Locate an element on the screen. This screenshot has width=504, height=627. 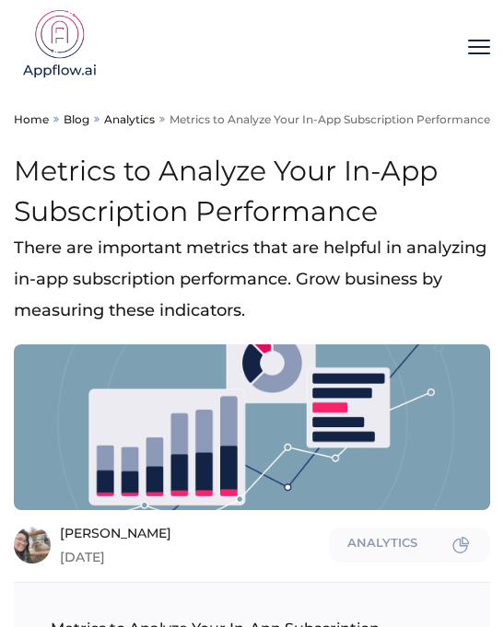
a: Home is located at coordinates (31, 119).